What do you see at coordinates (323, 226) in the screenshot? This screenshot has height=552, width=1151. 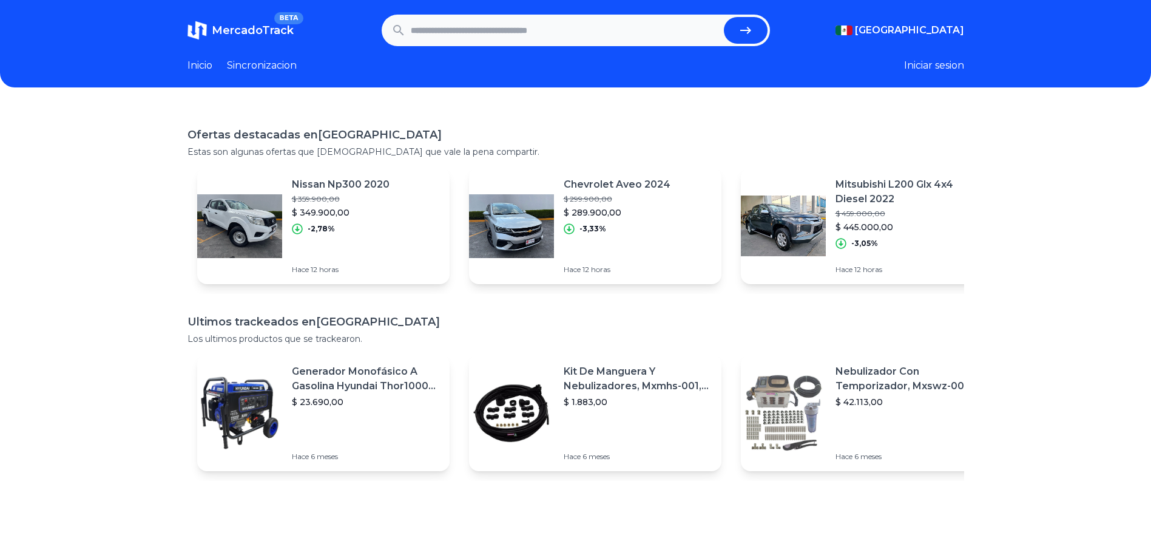 I see `a: Featured imageNissan Np300 2020$ 359.900,00$ 349.900,00-2,78%Hace 12 horas` at bounding box center [323, 226].